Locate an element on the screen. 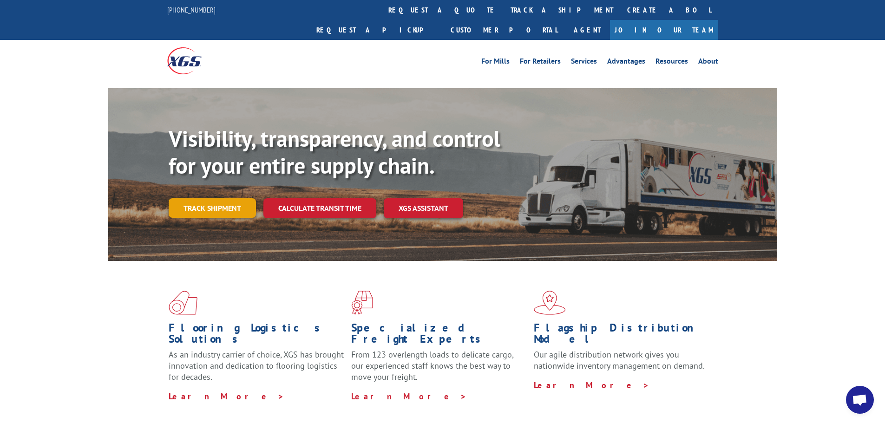 Image resolution: width=885 pixels, height=423 pixels. span: As an industry carrier of choice, XGS has brought innovation and dedication to flooring logistics... is located at coordinates (256, 366).